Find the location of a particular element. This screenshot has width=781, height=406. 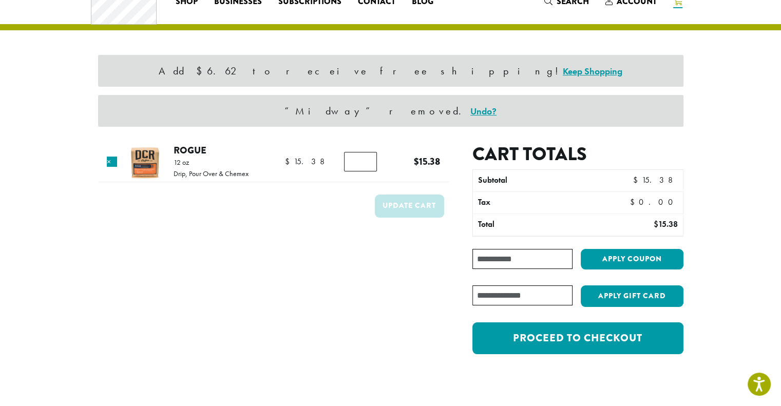

a: Rogue is located at coordinates (190, 150).